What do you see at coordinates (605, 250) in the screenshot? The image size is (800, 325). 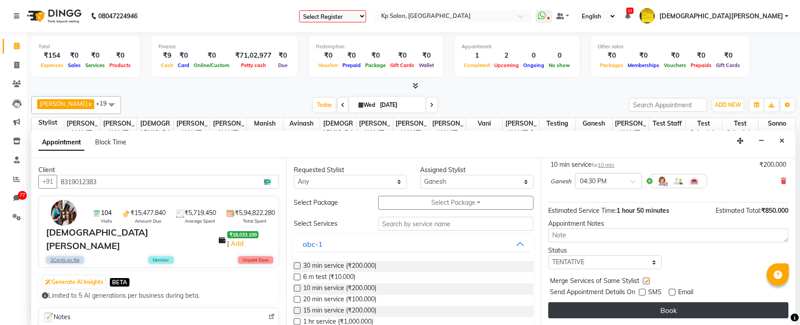 I see `div: Status` at bounding box center [605, 250].